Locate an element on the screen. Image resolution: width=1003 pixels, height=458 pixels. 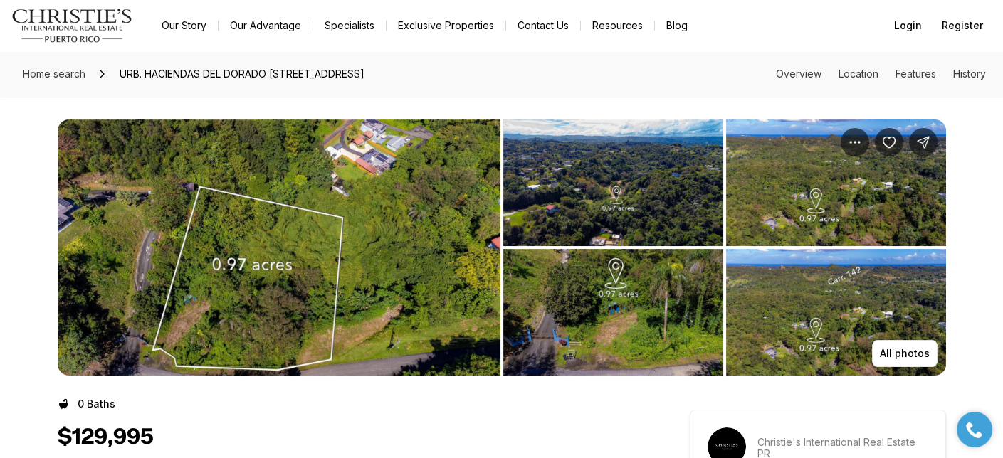
p: All photos is located at coordinates (904, 354).